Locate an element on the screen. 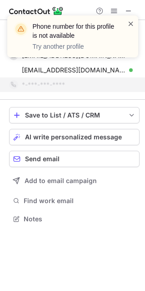 This screenshot has height=291, width=145. button: Find work email is located at coordinates (74, 201).